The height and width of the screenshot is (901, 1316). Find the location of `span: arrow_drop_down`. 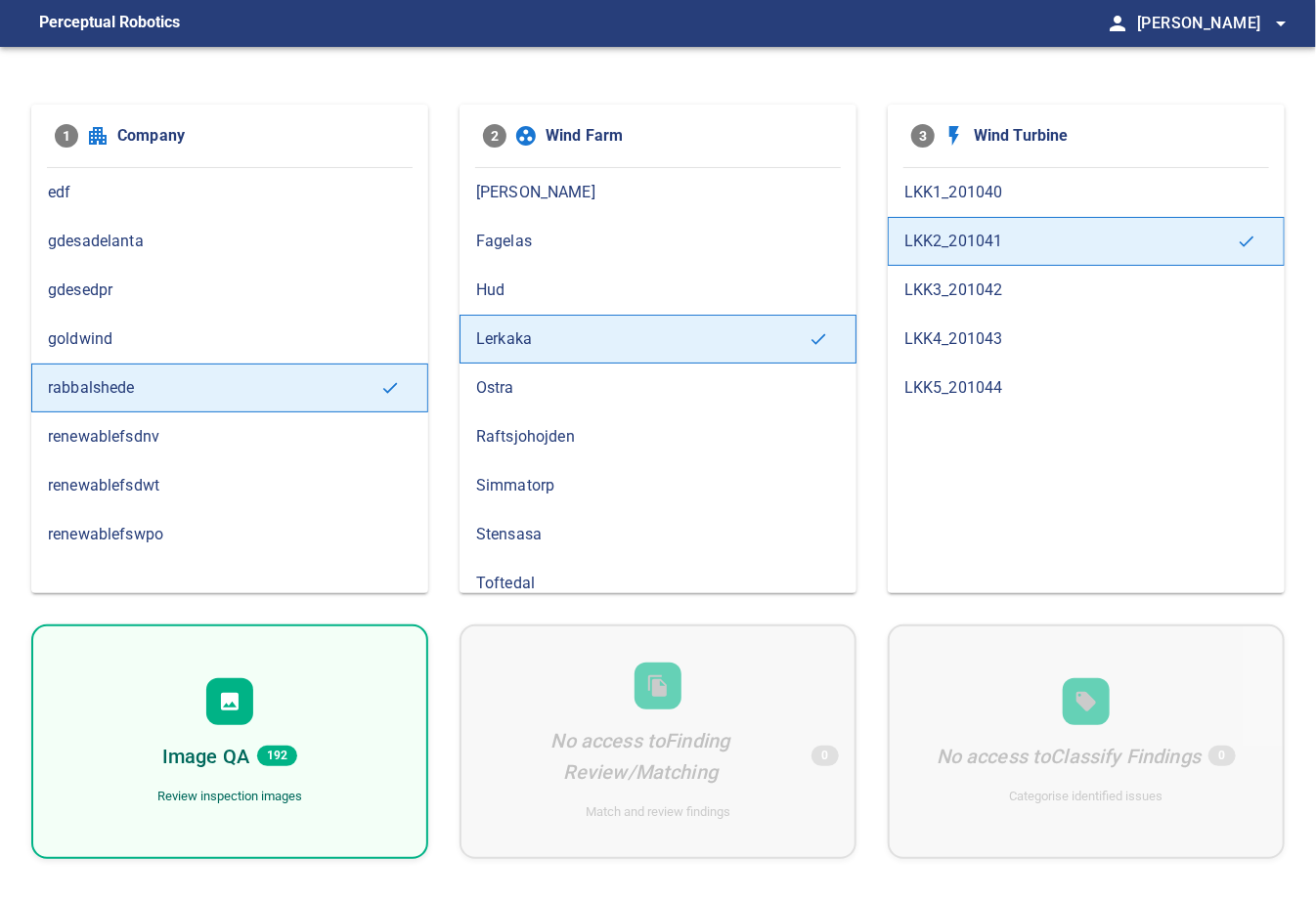

span: arrow_drop_down is located at coordinates (1281, 24).